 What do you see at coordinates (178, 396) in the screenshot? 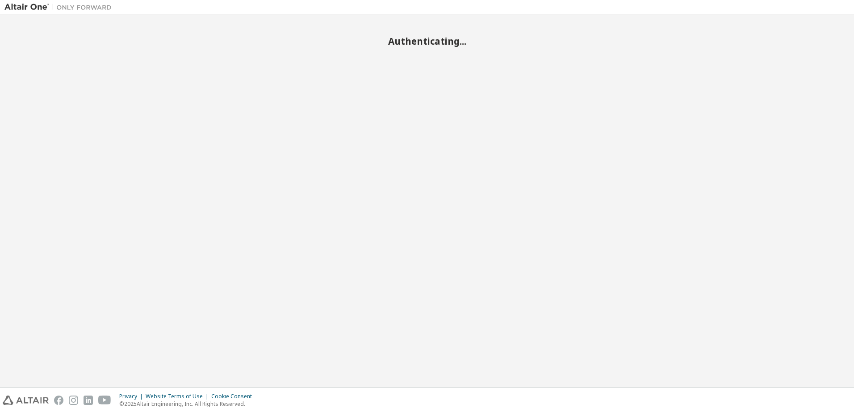
I see `div: Website Terms of Use` at bounding box center [178, 396].